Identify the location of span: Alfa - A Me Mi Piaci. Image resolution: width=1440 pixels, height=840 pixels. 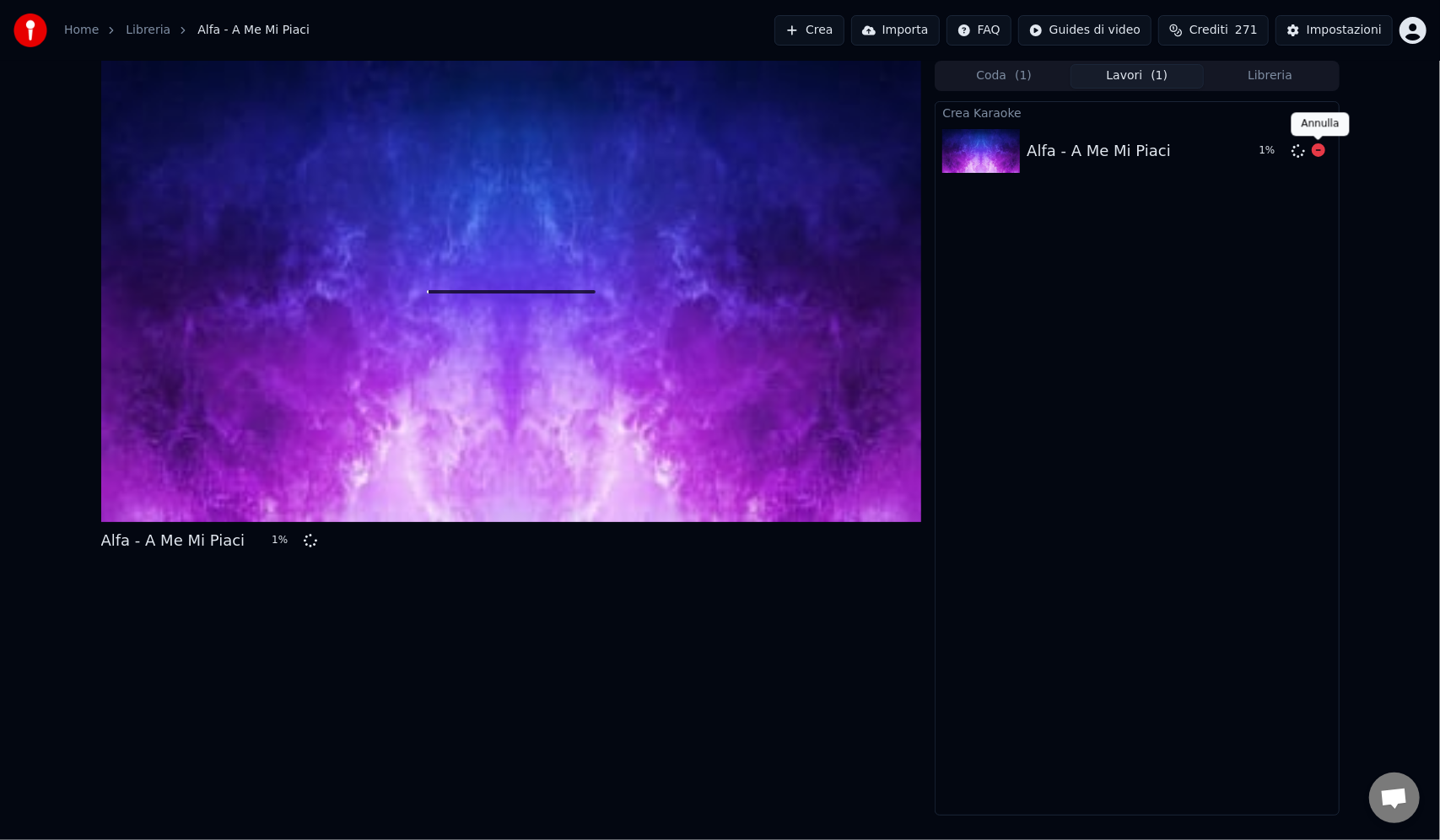
(253, 30).